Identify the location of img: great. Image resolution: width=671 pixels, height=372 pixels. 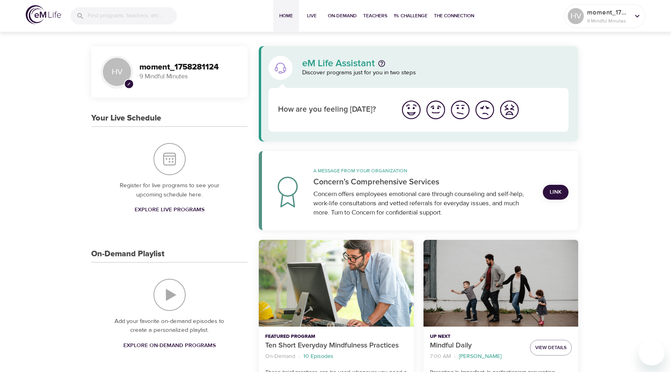
(411, 110).